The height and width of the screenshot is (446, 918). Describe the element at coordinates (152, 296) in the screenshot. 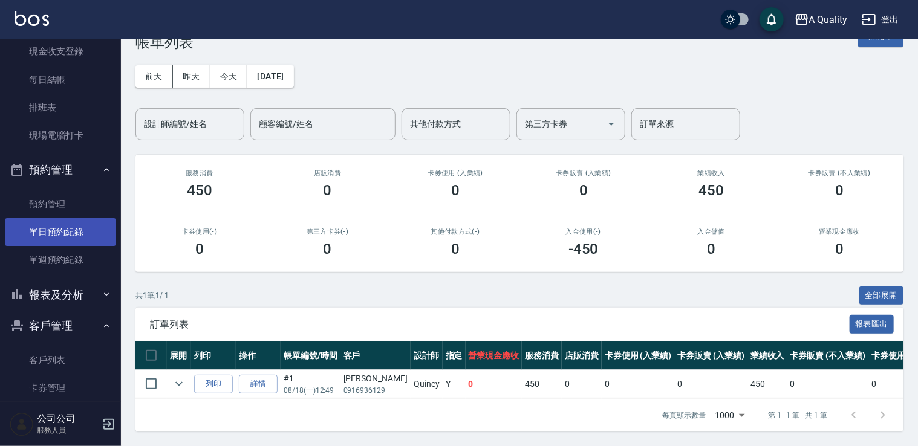

I see `p: 共 1 筆, 1 / 1` at that location.